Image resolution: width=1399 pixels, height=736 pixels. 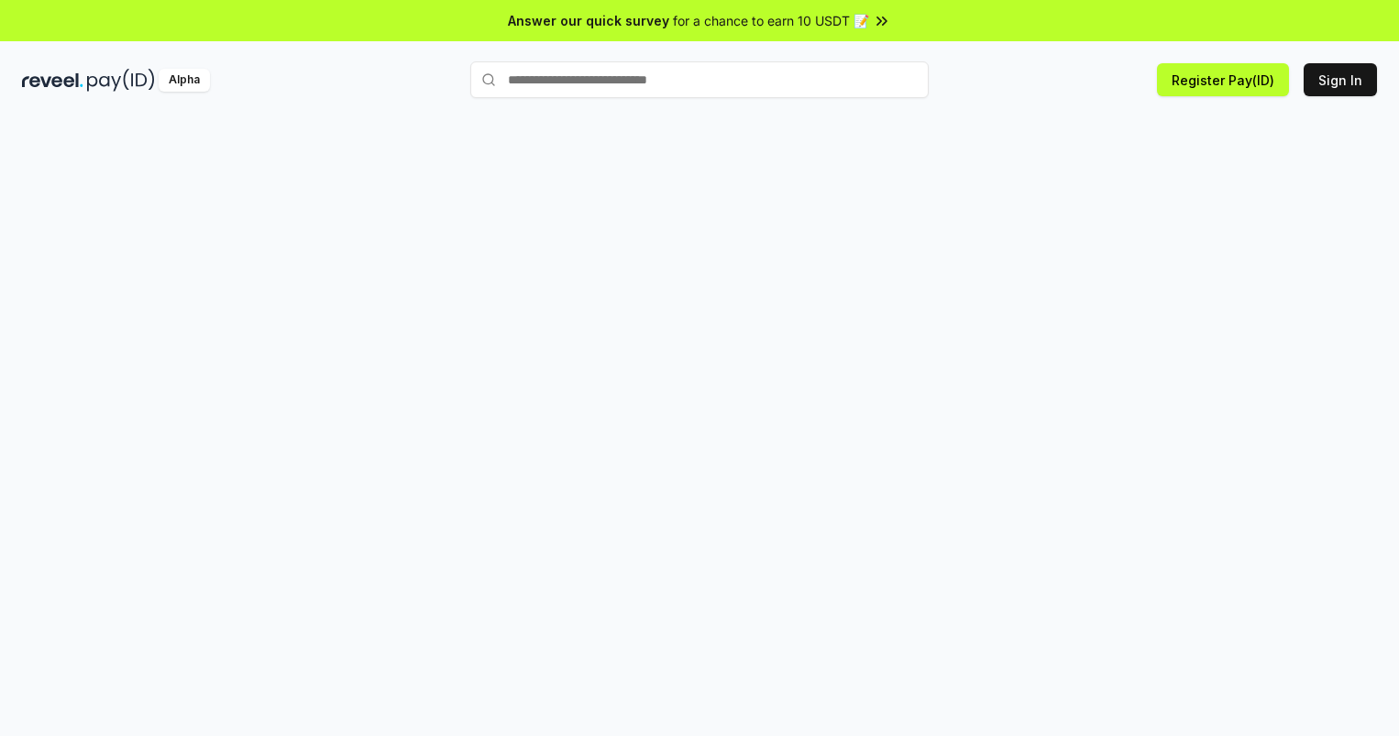 What do you see at coordinates (52, 80) in the screenshot?
I see `img: reveel_dark` at bounding box center [52, 80].